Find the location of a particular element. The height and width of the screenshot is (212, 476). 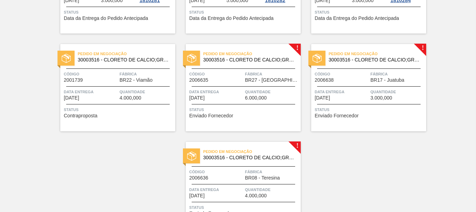

span: Contraproposta is located at coordinates (81, 115).